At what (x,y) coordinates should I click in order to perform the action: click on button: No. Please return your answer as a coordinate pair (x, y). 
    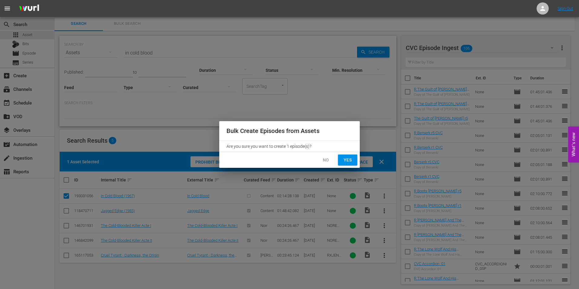
    Looking at the image, I should click on (326, 160).